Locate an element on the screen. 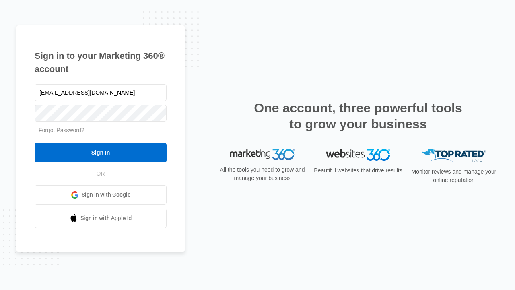 This screenshot has width=515, height=290. a: Sign in with Google is located at coordinates (101, 195).